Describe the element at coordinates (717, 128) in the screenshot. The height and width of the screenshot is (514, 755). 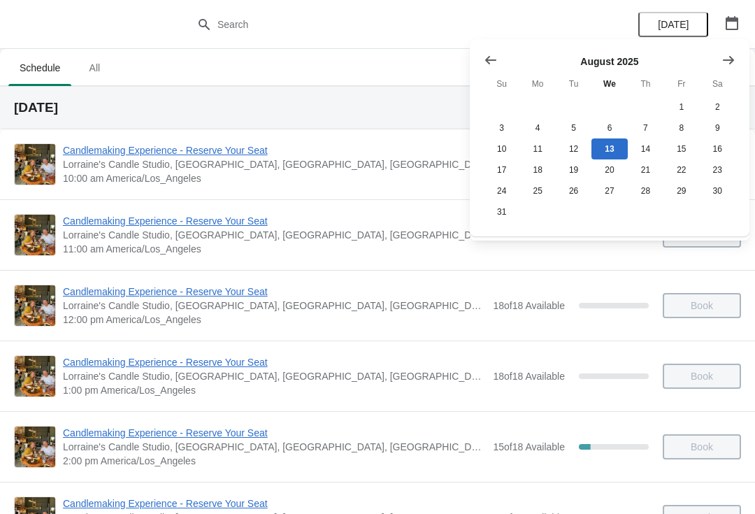
I see `button: Saturday August 9 2025` at that location.